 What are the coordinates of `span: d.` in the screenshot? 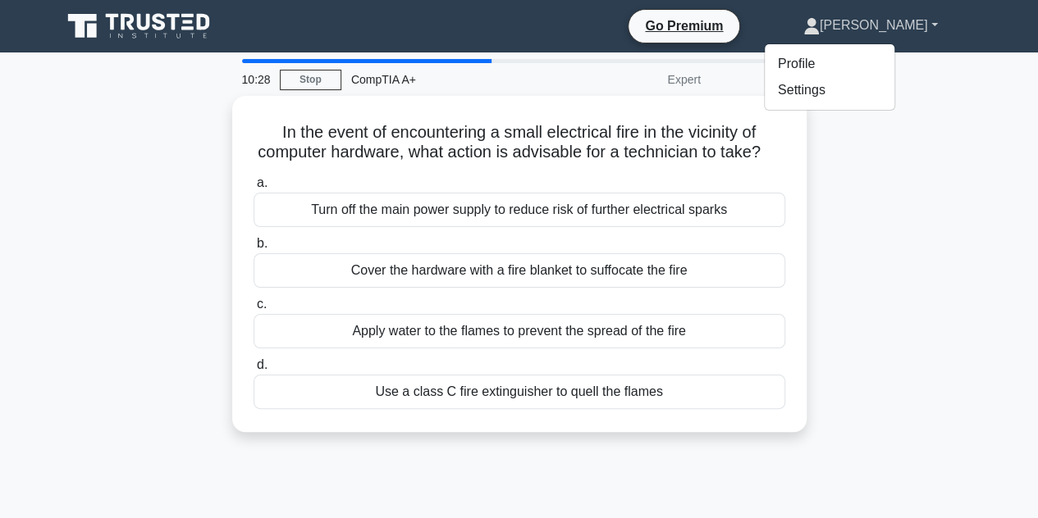 It's located at (262, 364).